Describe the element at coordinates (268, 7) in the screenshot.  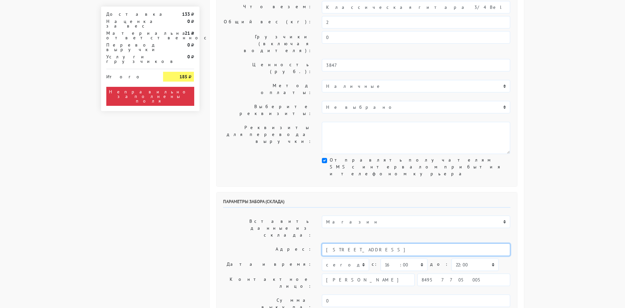
I see `label: Что везем:` at that location.